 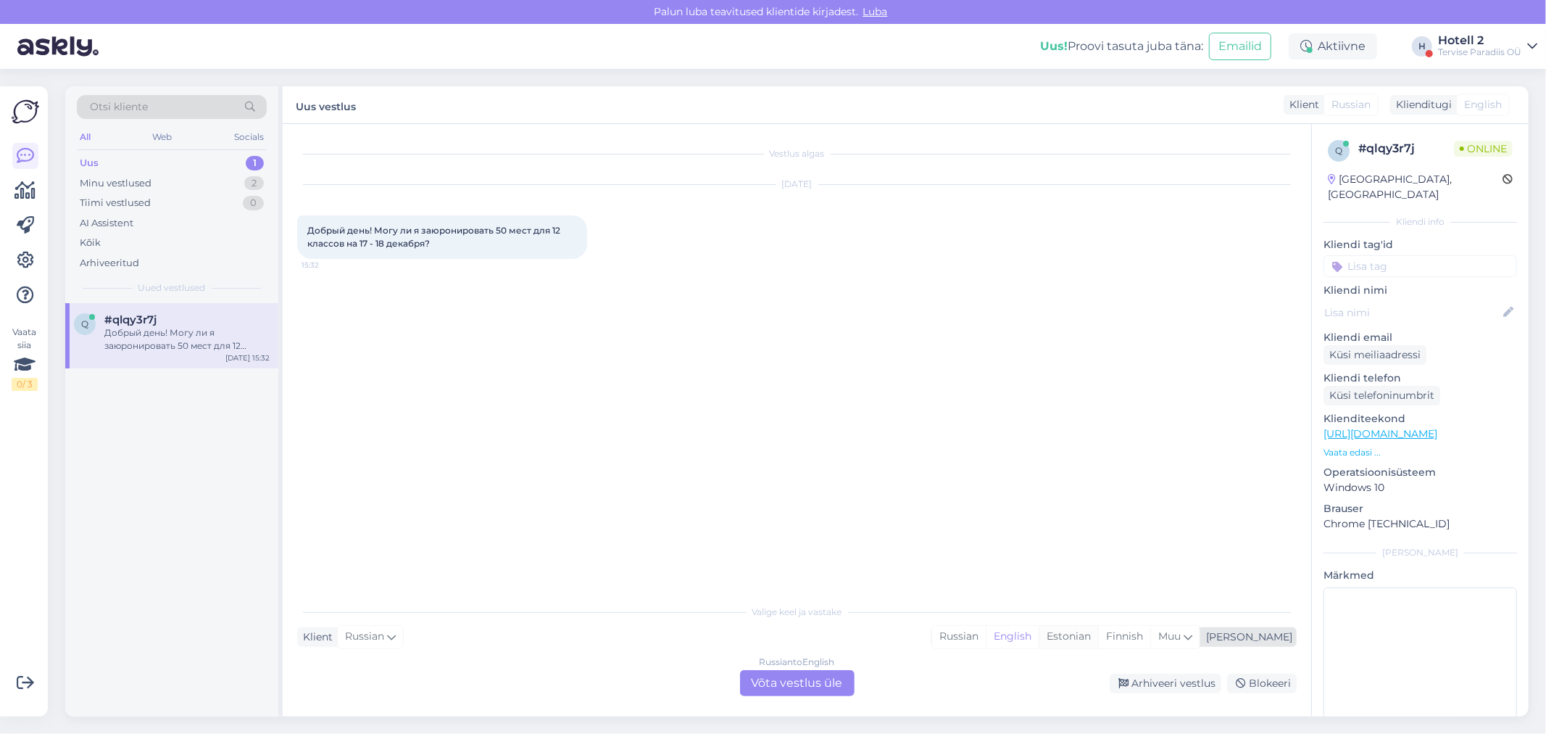 What do you see at coordinates (797, 683) in the screenshot?
I see `div: Võta vestlus üle` at bounding box center [797, 683].